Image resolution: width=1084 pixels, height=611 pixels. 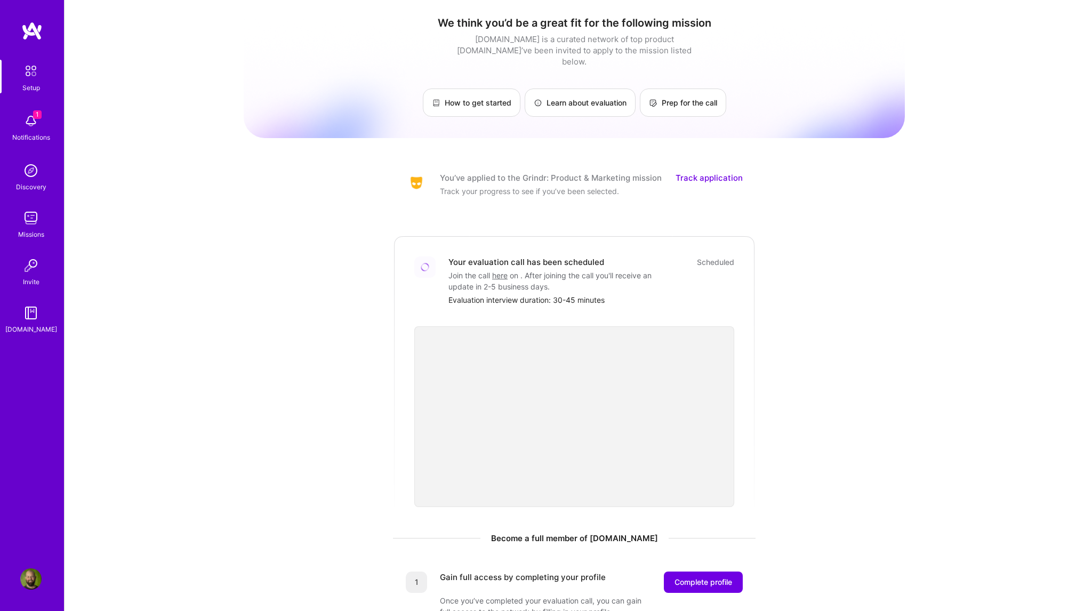 I want to click on div: 1, so click(x=417, y=582).